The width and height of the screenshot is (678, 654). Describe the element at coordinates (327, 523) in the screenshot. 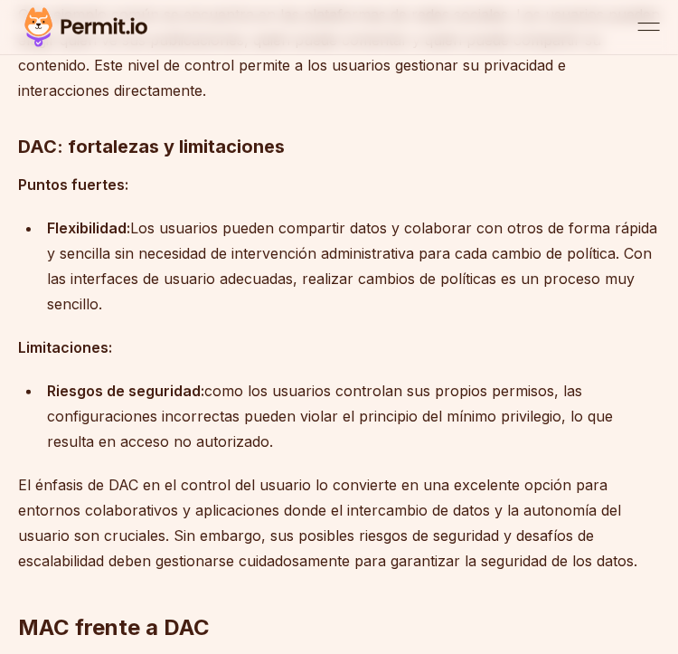

I see `font: El énfasis de DAC en el control del usuario lo convierte en una excelente opción para entornos co...` at that location.